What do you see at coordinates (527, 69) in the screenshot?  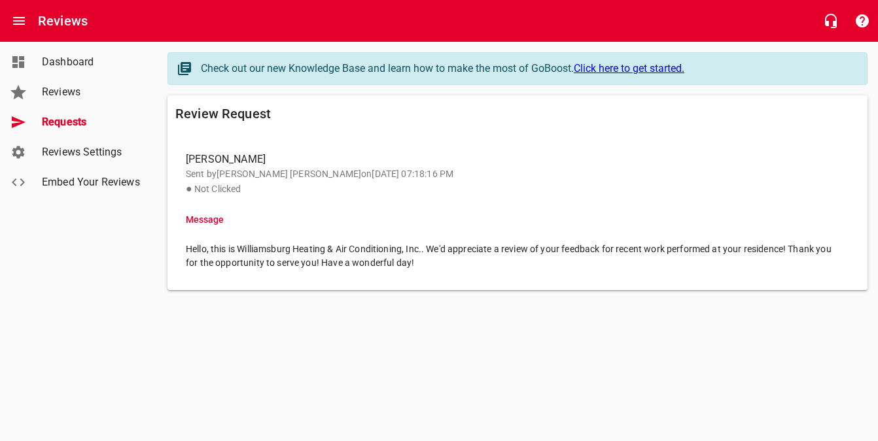 I see `div: Check out our new Knowledge Base and learn how to make the most of GoBoost.` at bounding box center [527, 69].